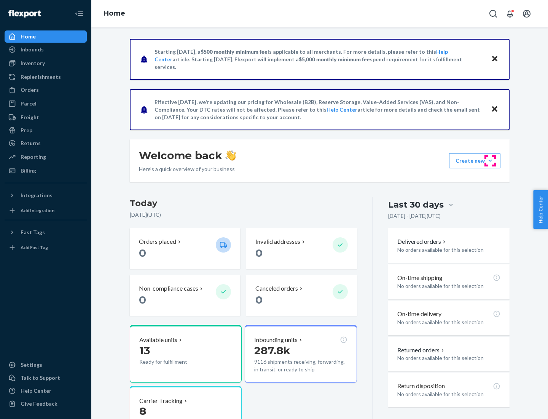  I want to click on p: Here’s a quick overview of your business, so click(187, 169).